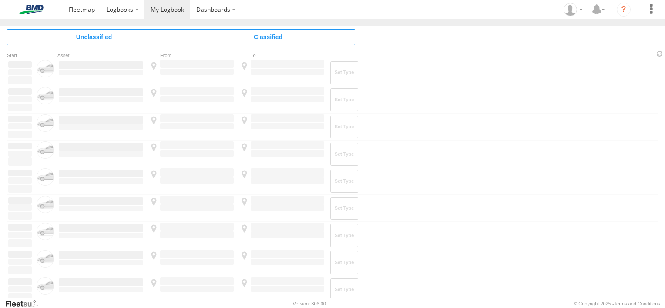 The height and width of the screenshot is (308, 665). What do you see at coordinates (310, 304) in the screenshot?
I see `div: Version: 306.00` at bounding box center [310, 304].